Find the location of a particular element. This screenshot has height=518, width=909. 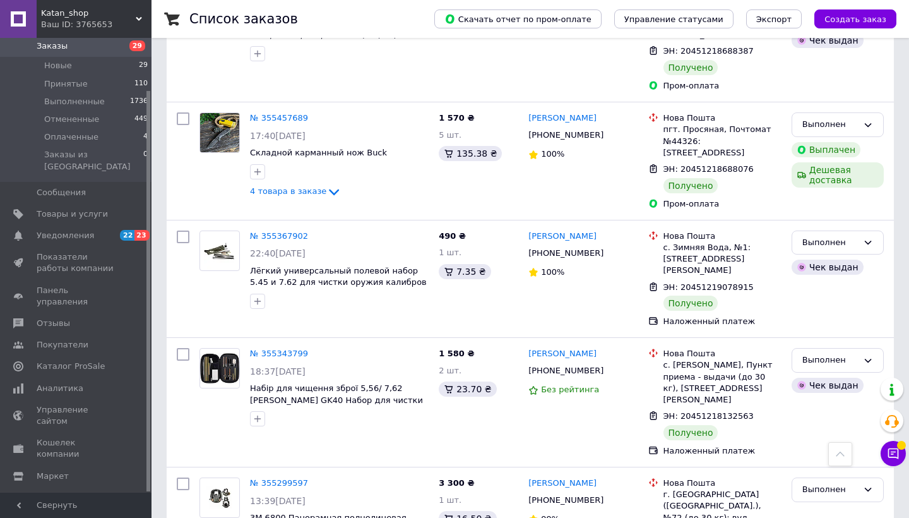

button: Создать заказ is located at coordinates (855, 19).